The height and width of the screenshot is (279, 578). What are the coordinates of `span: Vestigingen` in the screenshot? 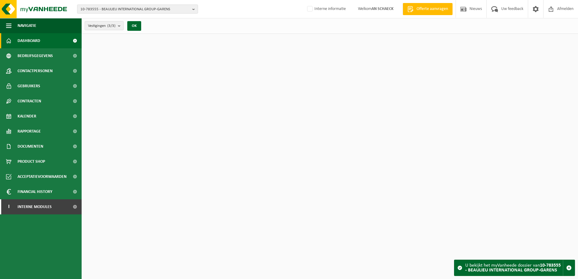 It's located at (102, 26).